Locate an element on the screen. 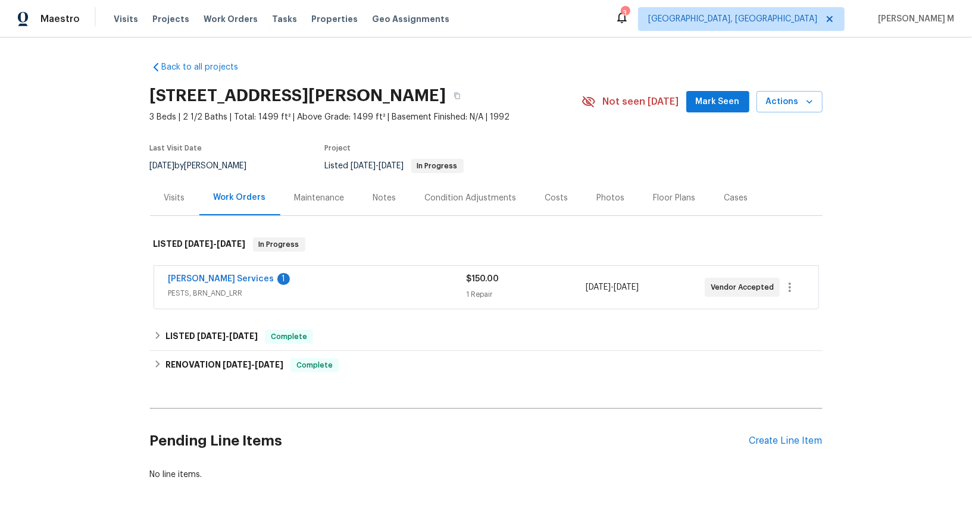 Image resolution: width=972 pixels, height=527 pixels. span: Mark Seen is located at coordinates (718, 102).